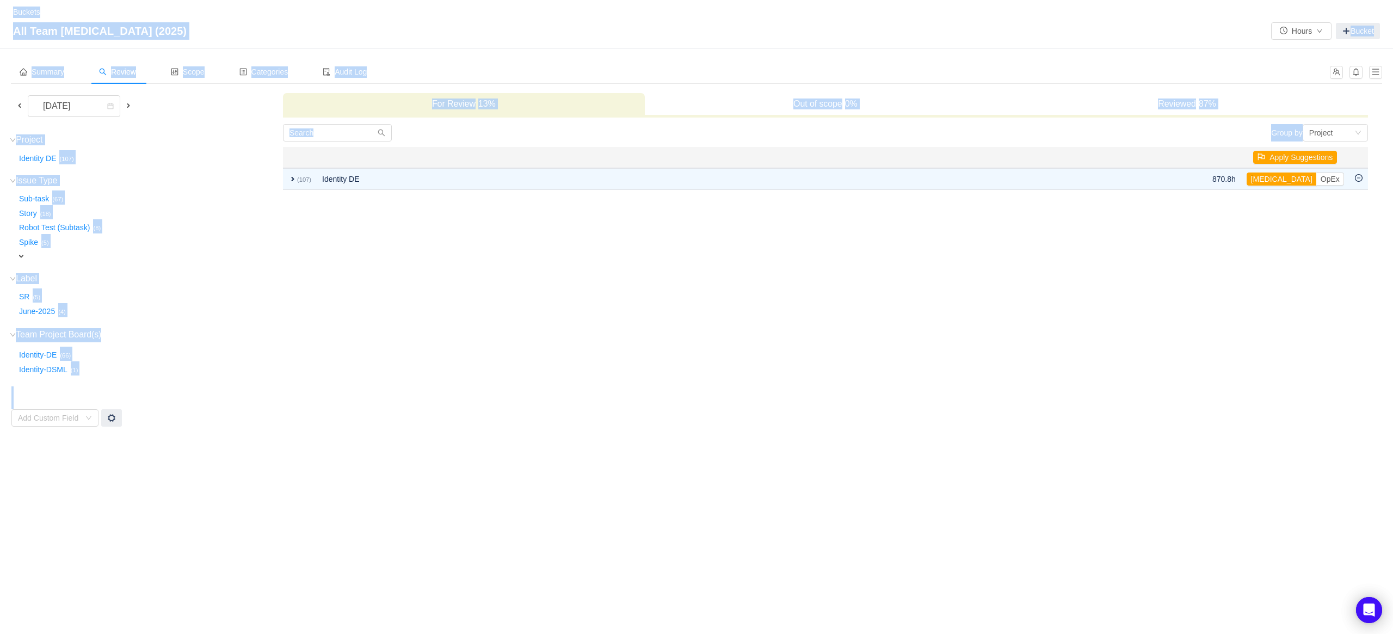 This screenshot has height=634, width=1393. What do you see at coordinates (1097, 133) in the screenshot?
I see `div: Group by` at bounding box center [1097, 133].